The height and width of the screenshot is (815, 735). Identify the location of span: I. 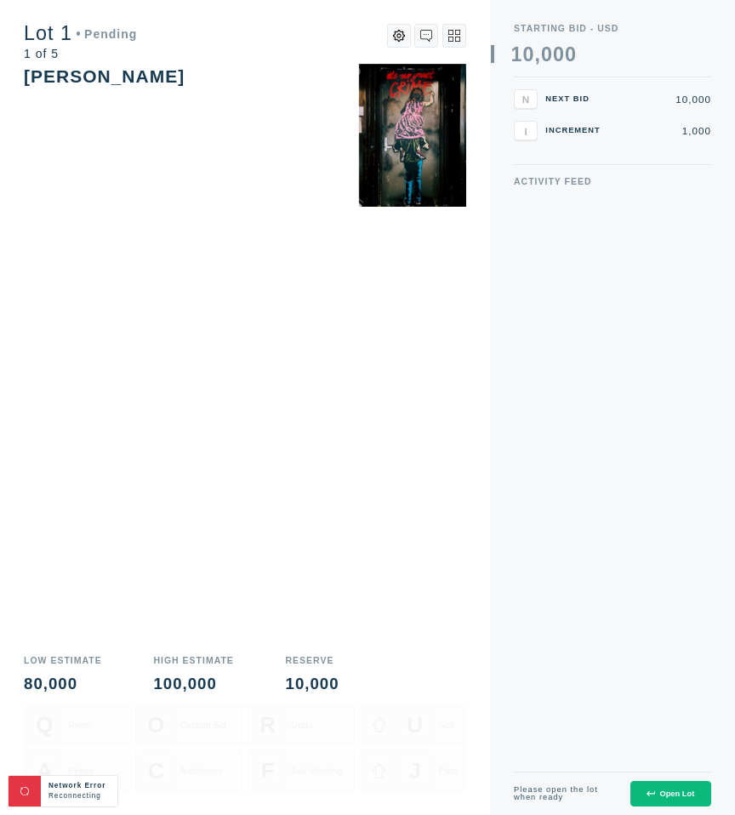
(525, 130).